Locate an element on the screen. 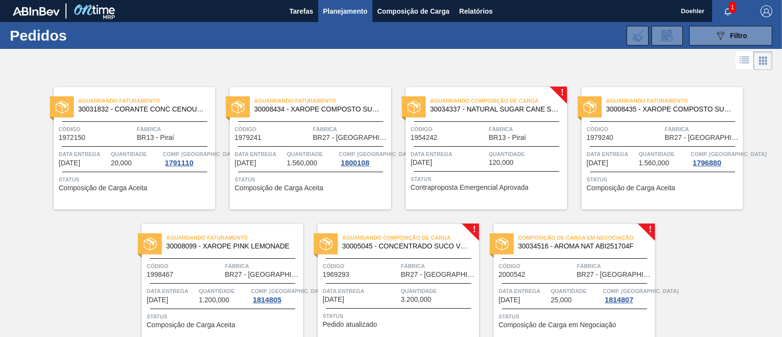 The height and width of the screenshot is (337, 782). span: 1979240 is located at coordinates (600, 137).